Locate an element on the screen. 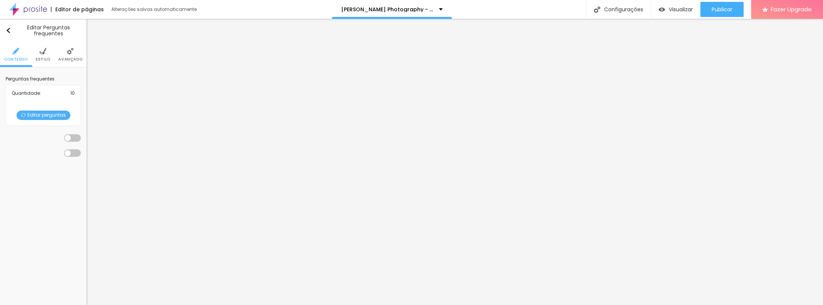 Image resolution: width=823 pixels, height=305 pixels. div: Perguntas frequentes is located at coordinates (43, 79).